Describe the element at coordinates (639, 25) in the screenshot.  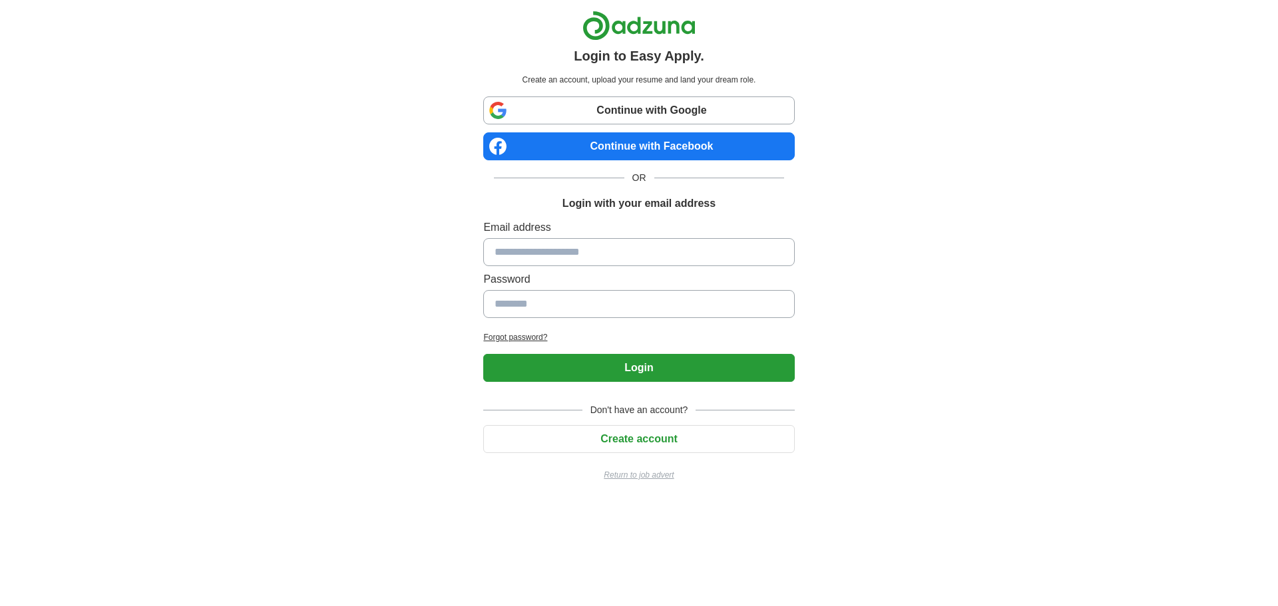
I see `img: Adzuna logo` at that location.